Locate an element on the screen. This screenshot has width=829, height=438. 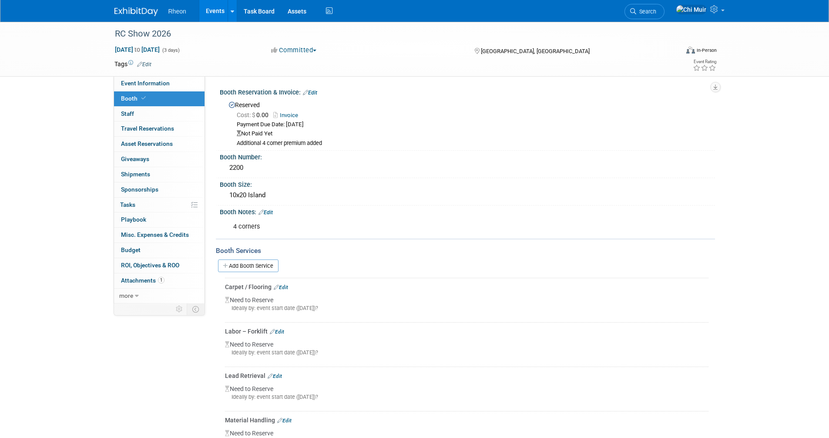
span: 0.00 is located at coordinates (254, 115).